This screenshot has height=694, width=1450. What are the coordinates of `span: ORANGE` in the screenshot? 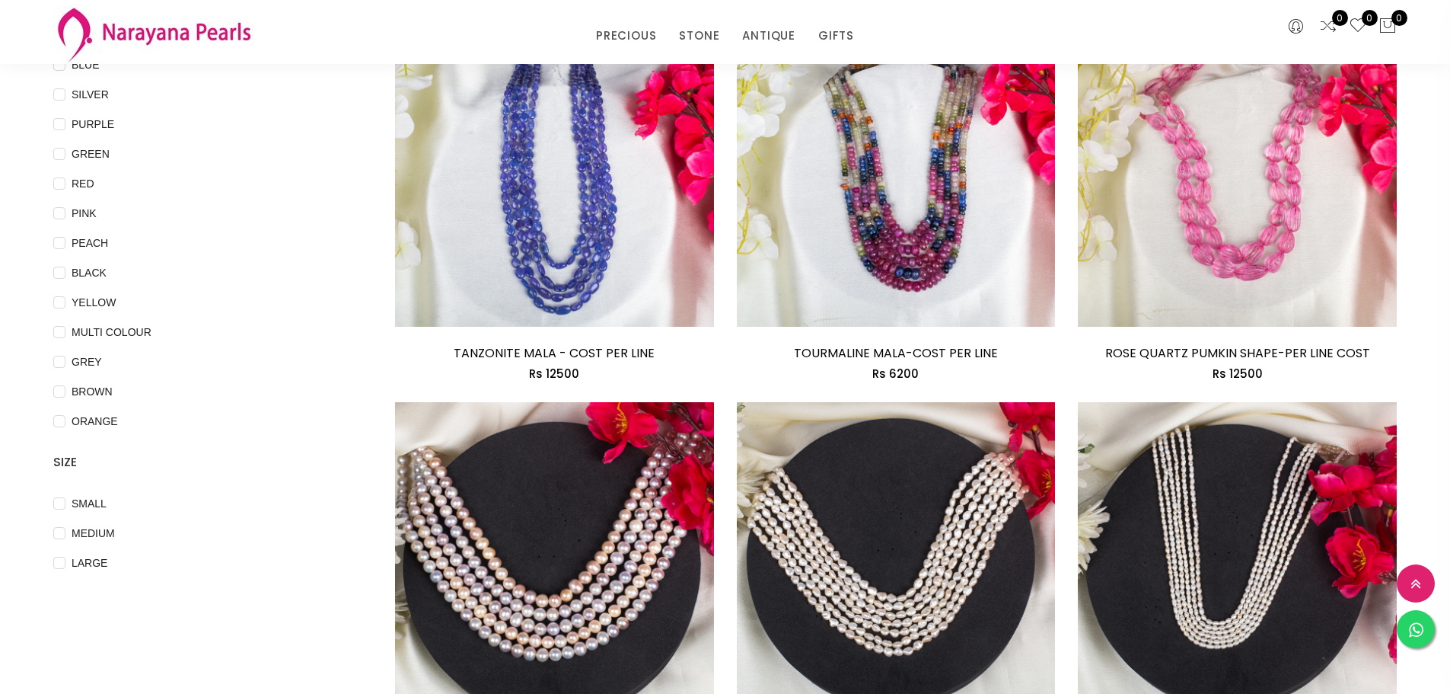 It's located at (94, 421).